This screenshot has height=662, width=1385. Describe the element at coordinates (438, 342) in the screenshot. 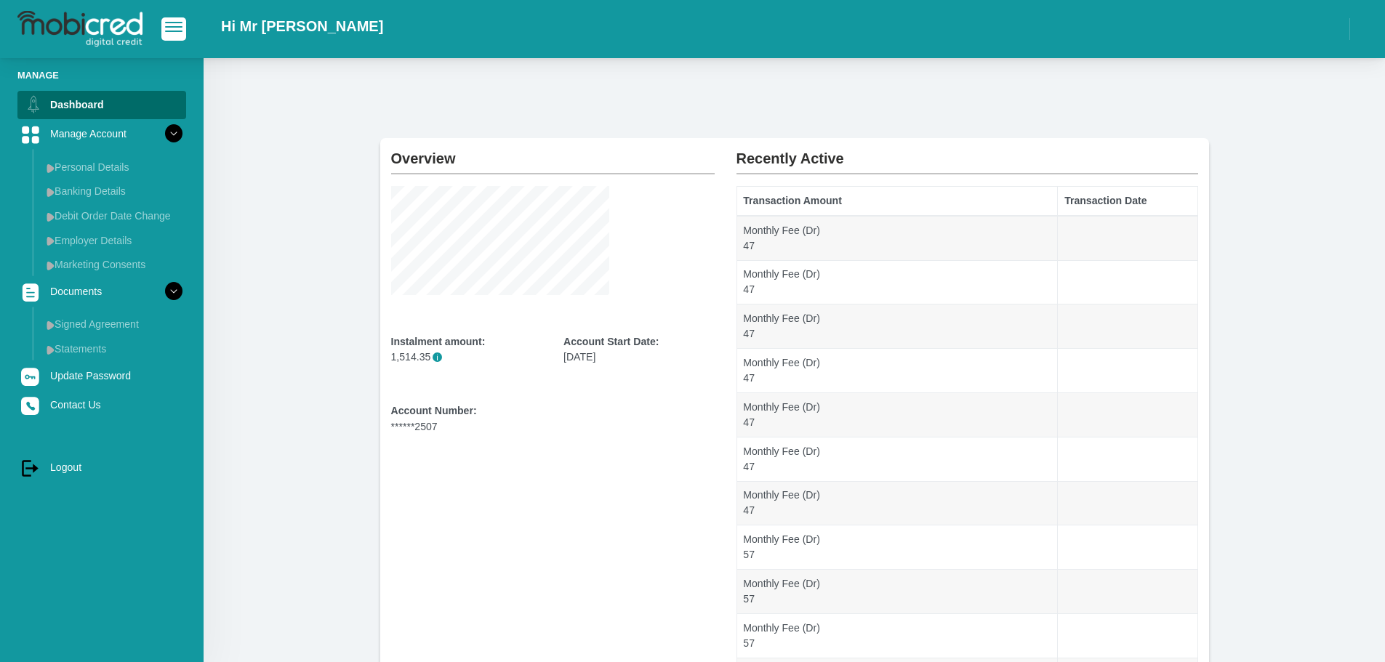

I see `b: Instalment amount:` at that location.